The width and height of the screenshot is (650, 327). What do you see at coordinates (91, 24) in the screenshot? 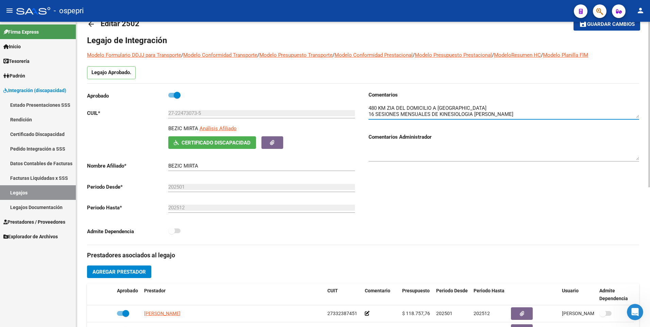
I see `mat-icon: arrow_back` at bounding box center [91, 24].